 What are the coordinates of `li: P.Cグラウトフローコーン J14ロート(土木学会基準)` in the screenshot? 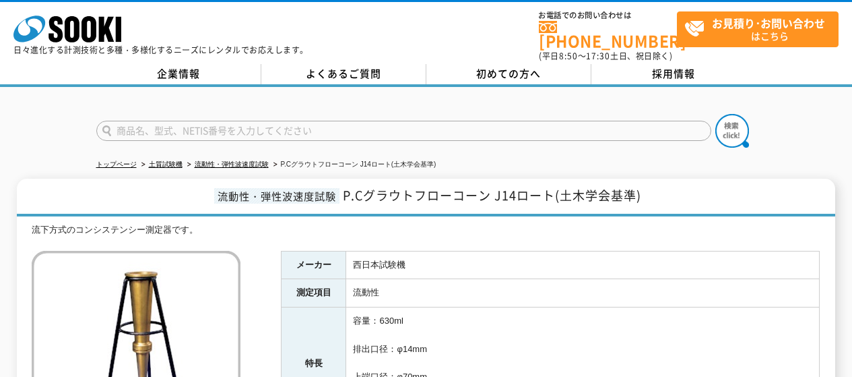 It's located at (354, 164).